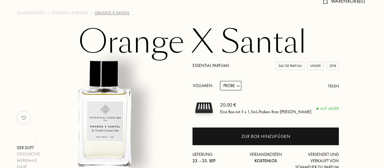 This screenshot has height=168, width=385. Describe the element at coordinates (217, 158) in the screenshot. I see `div: Lieferung` at that location.